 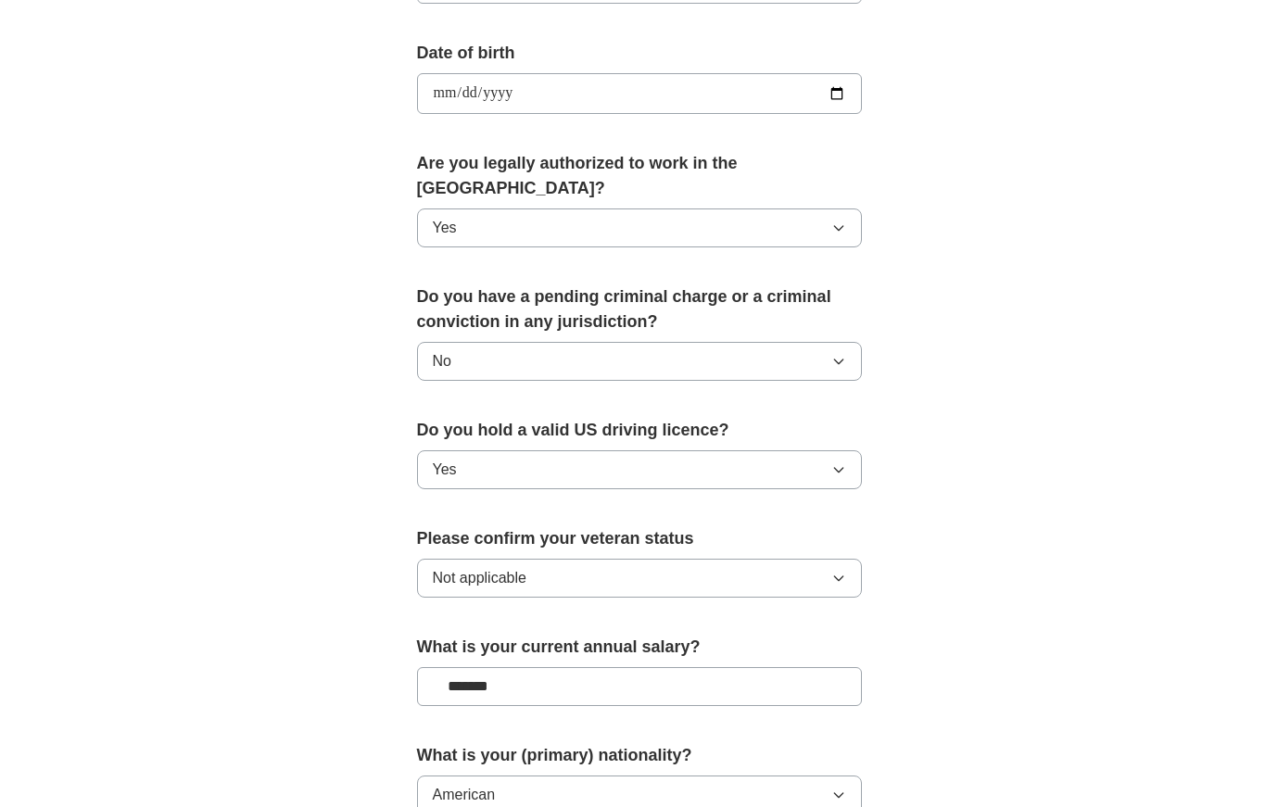 What do you see at coordinates (464, 795) in the screenshot?
I see `span: American` at bounding box center [464, 795].